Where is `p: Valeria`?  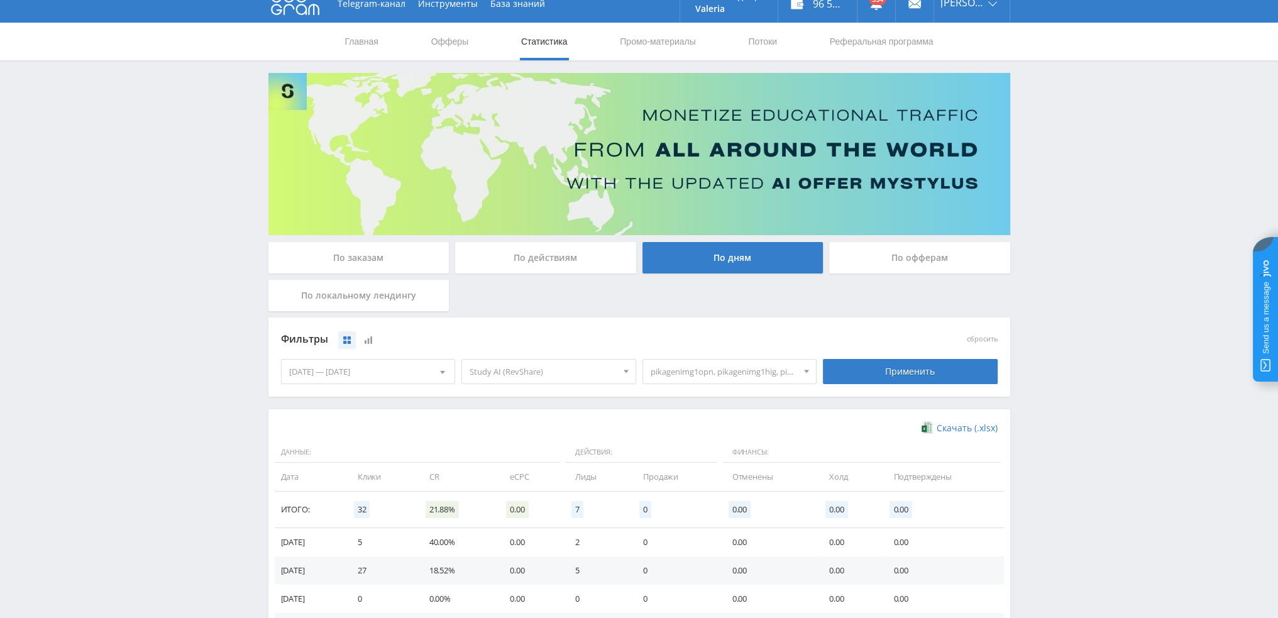
p: Valeria is located at coordinates (729, 9).